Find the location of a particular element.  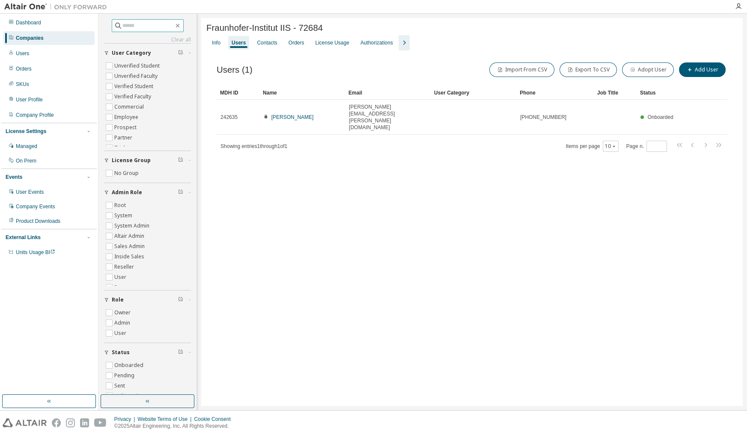

div: Authorizations is located at coordinates (377, 43).